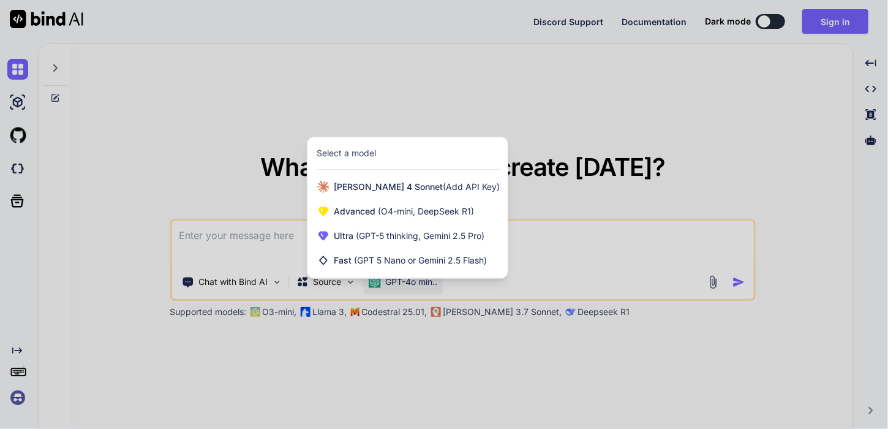 This screenshot has width=888, height=429. I want to click on span: (GPT 5 Nano or Gemini 2.5 Flash), so click(421, 260).